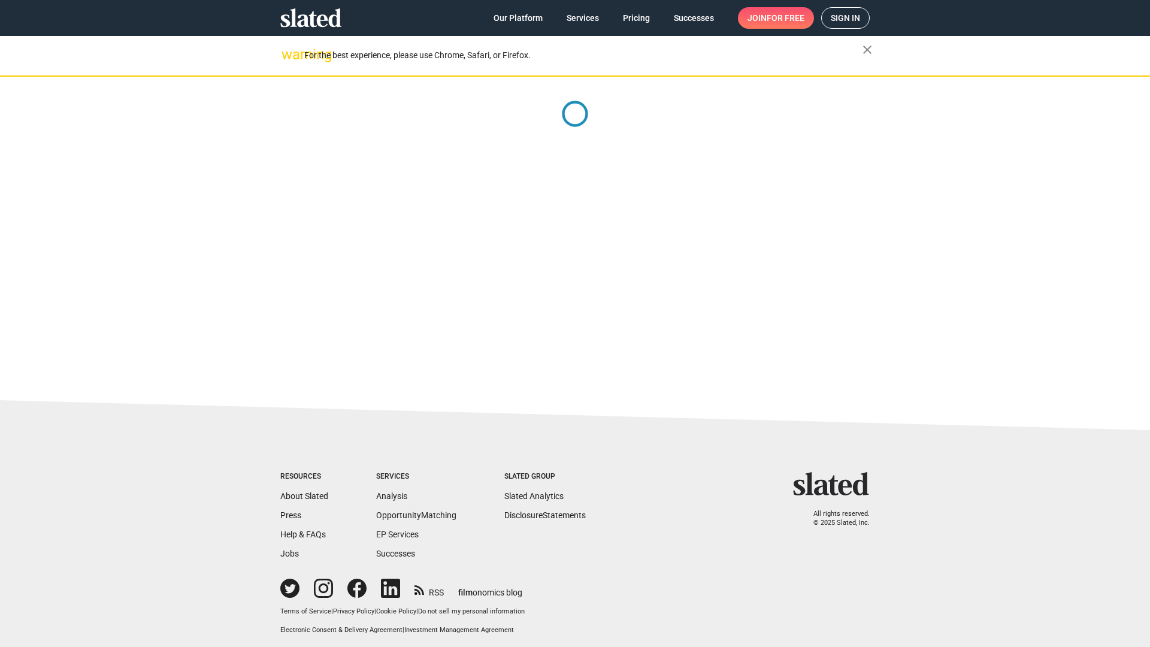  Describe the element at coordinates (867, 50) in the screenshot. I see `mat-icon: close` at that location.